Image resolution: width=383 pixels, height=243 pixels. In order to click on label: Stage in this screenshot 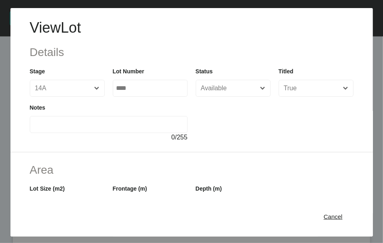, I will do `click(37, 71)`.